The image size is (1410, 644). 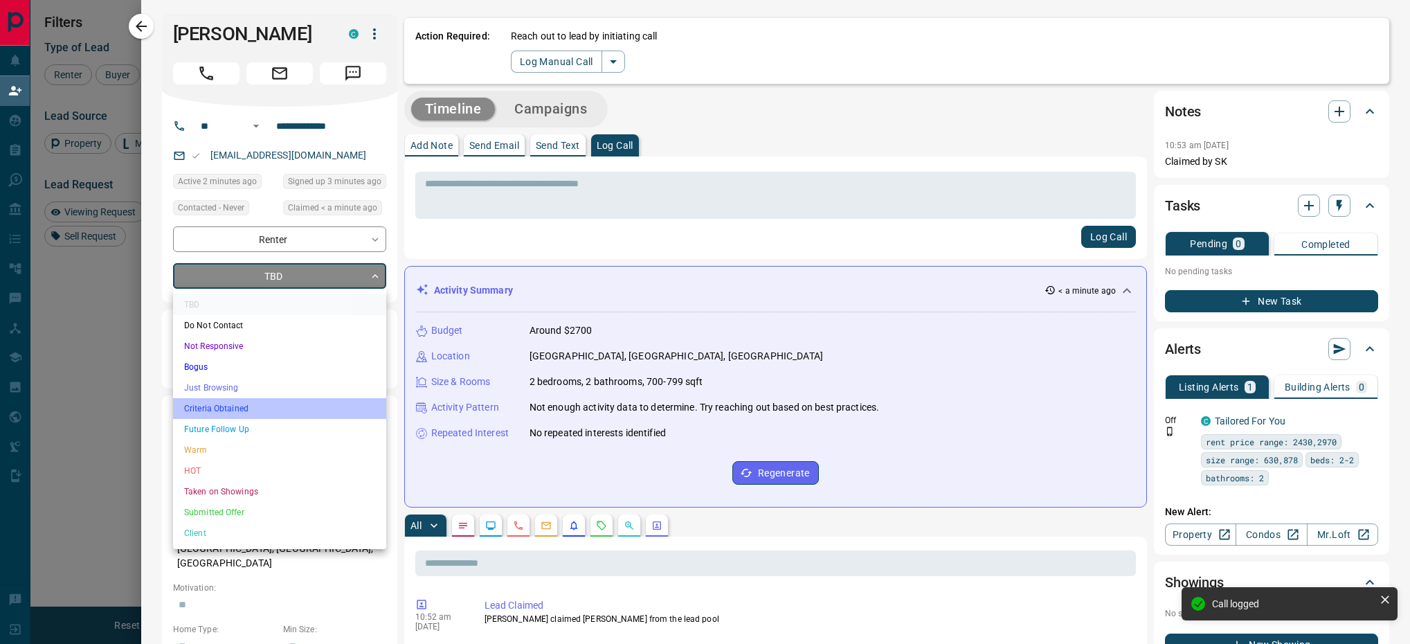 I want to click on li: Do Not Contact, so click(x=280, y=325).